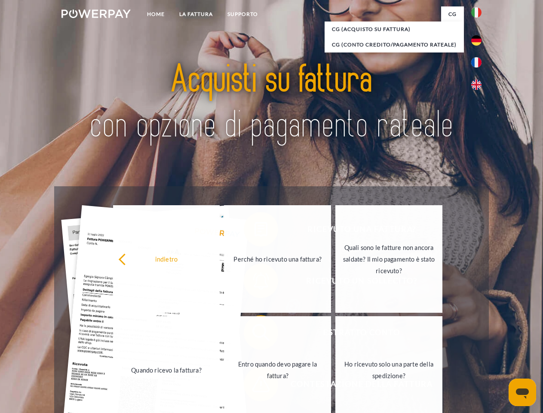 The height and width of the screenshot is (413, 543). I want to click on img: en, so click(476, 85).